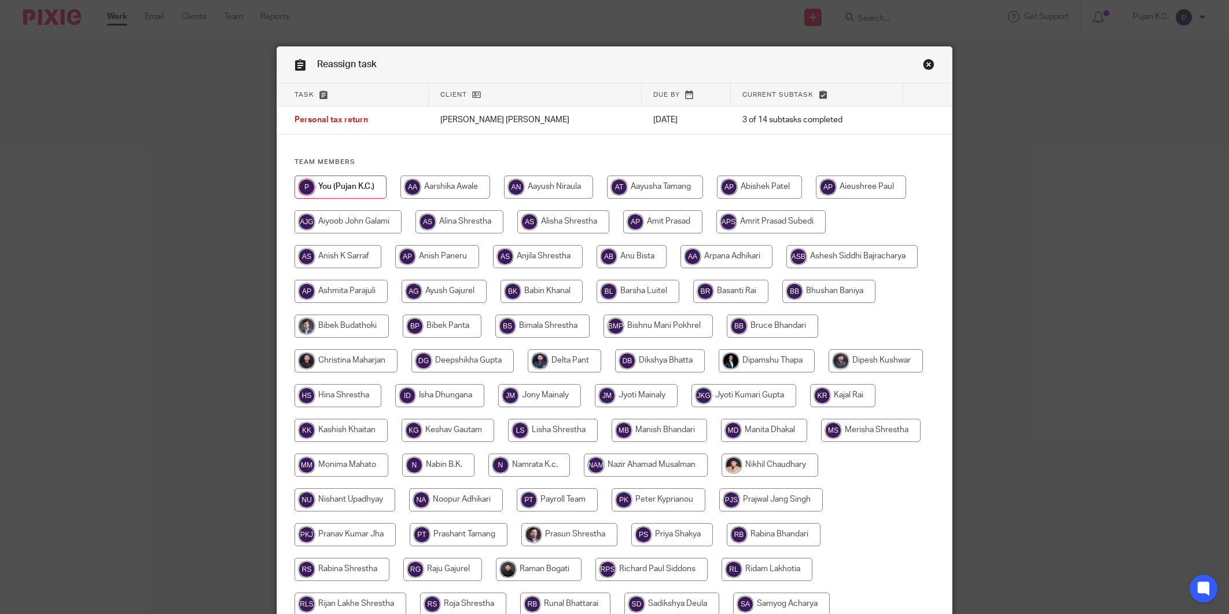 This screenshot has width=1229, height=614. Describe the element at coordinates (454, 94) in the screenshot. I see `span: Client` at that location.